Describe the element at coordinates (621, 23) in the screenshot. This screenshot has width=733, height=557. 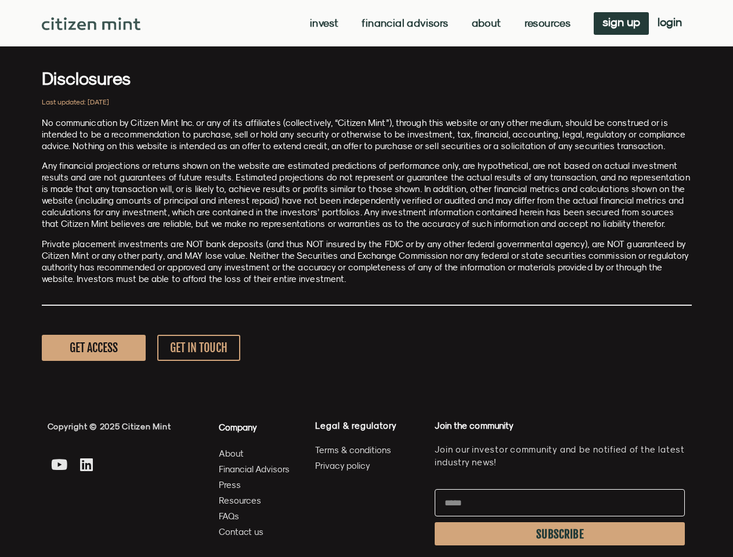
I see `a: sign up` at that location.